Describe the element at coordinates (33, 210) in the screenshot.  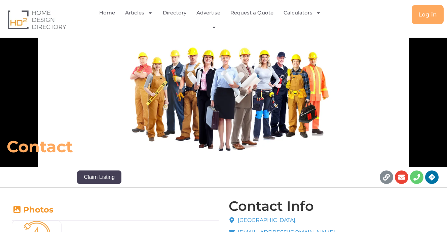
I see `a: Photos` at that location.